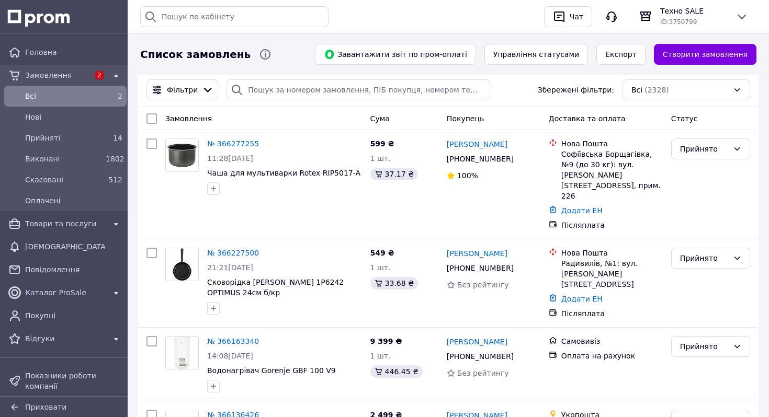 The width and height of the screenshot is (769, 417). I want to click on div: 37.17 ₴, so click(394, 174).